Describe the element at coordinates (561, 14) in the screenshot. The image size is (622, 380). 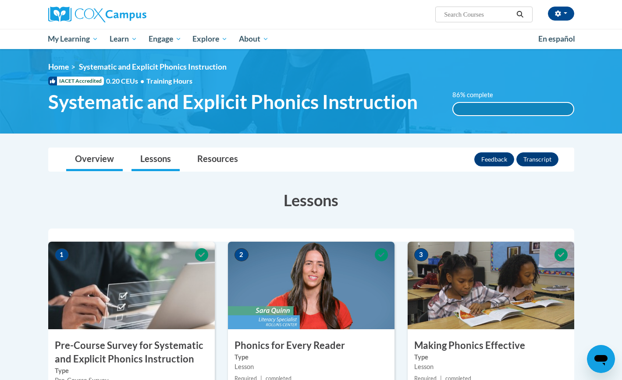
I see `button: Account Settings` at that location.